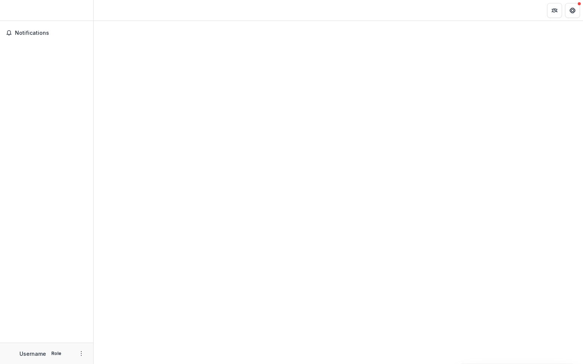  What do you see at coordinates (33, 354) in the screenshot?
I see `p: Username` at bounding box center [33, 354].